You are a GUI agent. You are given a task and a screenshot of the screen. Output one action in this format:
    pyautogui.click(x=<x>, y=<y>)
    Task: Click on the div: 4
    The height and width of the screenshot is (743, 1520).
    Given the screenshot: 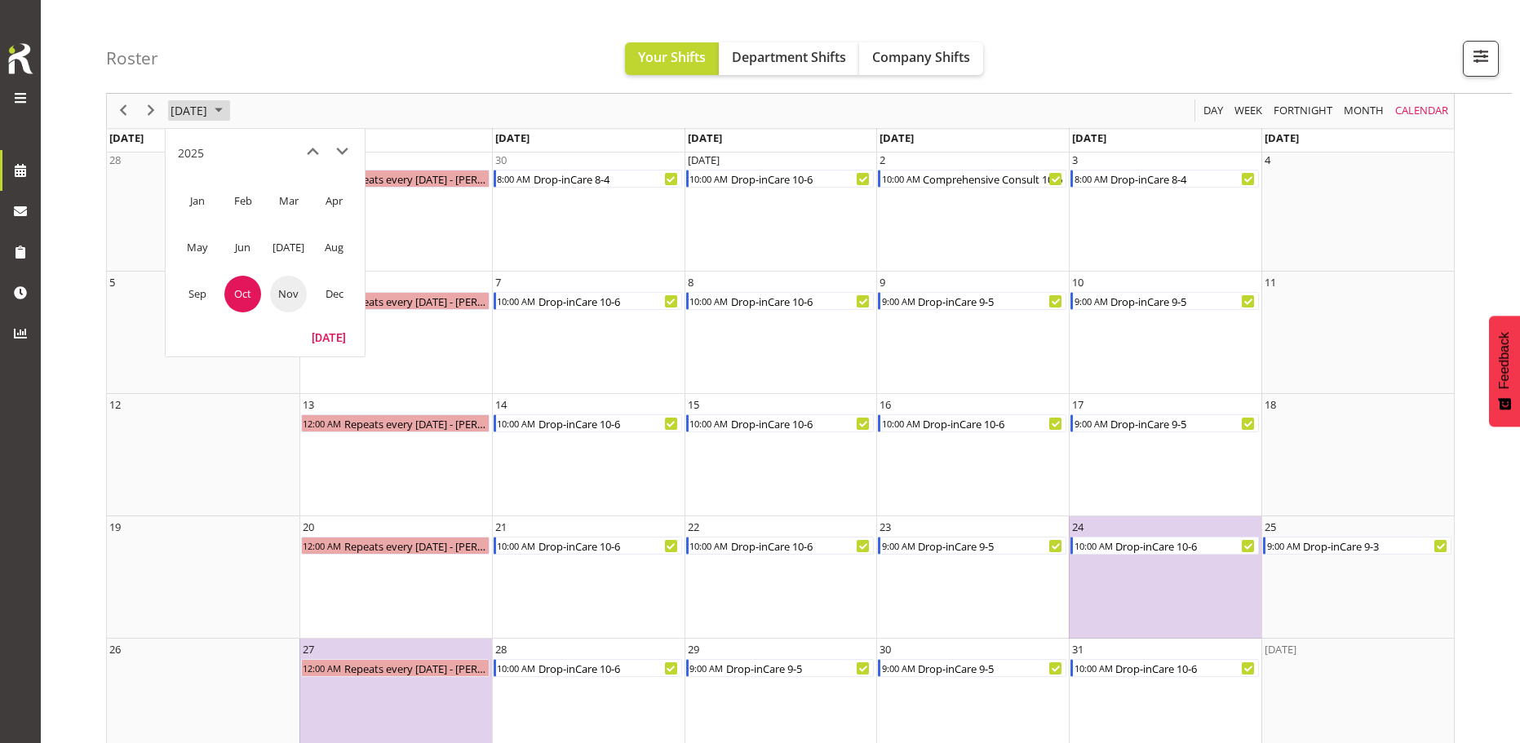 What is the action you would take?
    pyautogui.click(x=1267, y=160)
    